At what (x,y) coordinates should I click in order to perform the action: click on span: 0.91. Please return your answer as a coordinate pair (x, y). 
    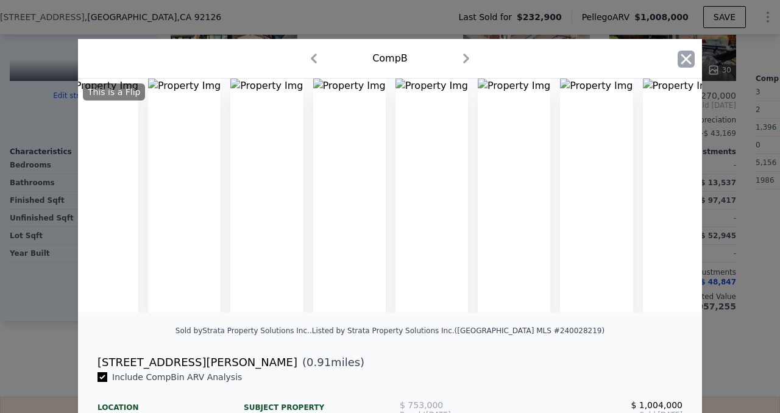
    Looking at the image, I should click on (319, 362).